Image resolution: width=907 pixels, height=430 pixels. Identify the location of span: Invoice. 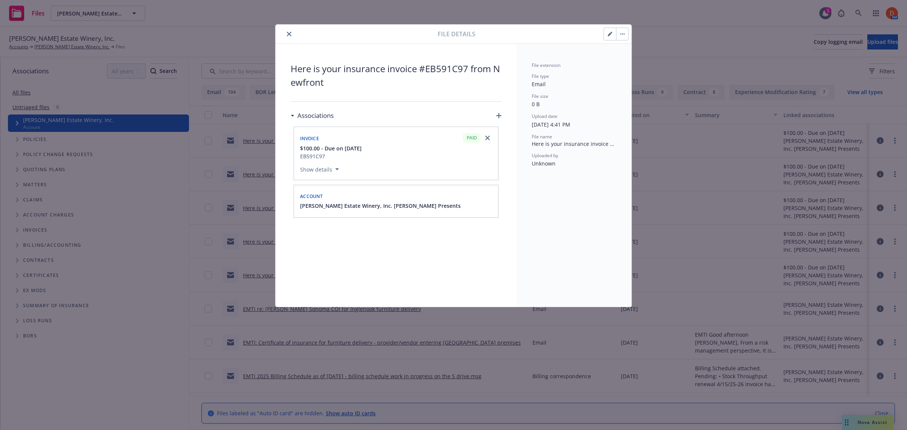
(309, 138).